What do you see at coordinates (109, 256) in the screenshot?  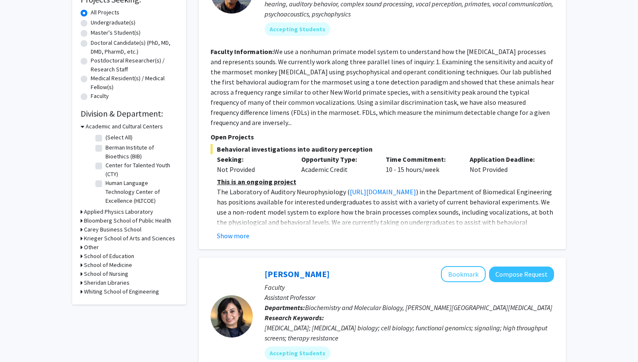 I see `h3: School of Education` at bounding box center [109, 256].